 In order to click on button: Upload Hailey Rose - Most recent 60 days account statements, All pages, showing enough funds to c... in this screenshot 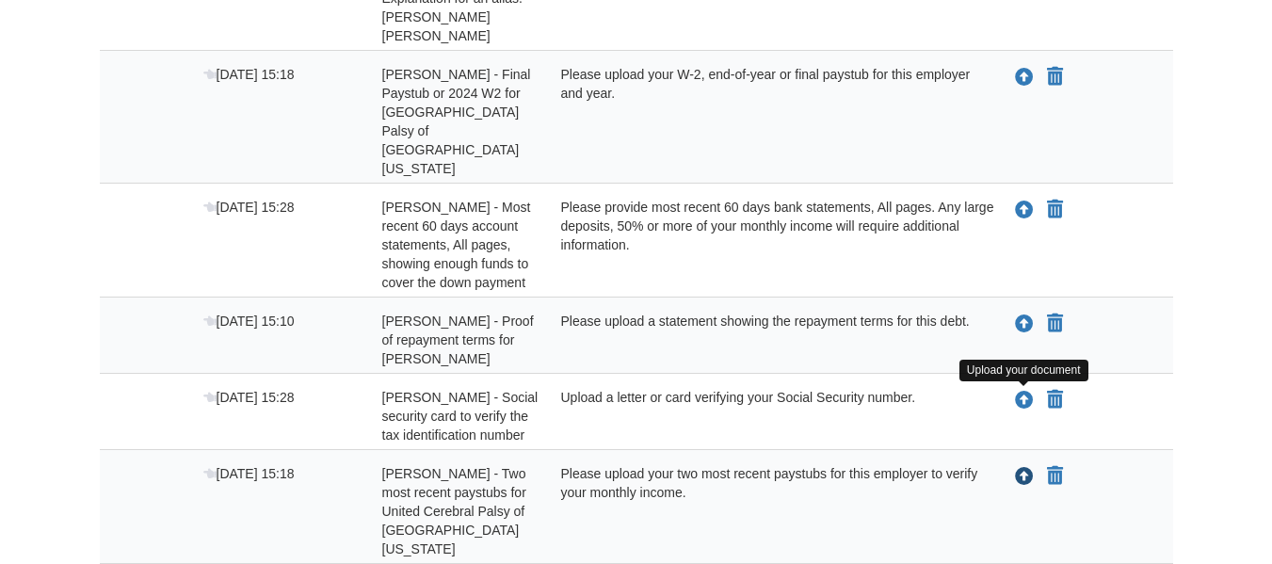, I will do `click(1025, 210)`.